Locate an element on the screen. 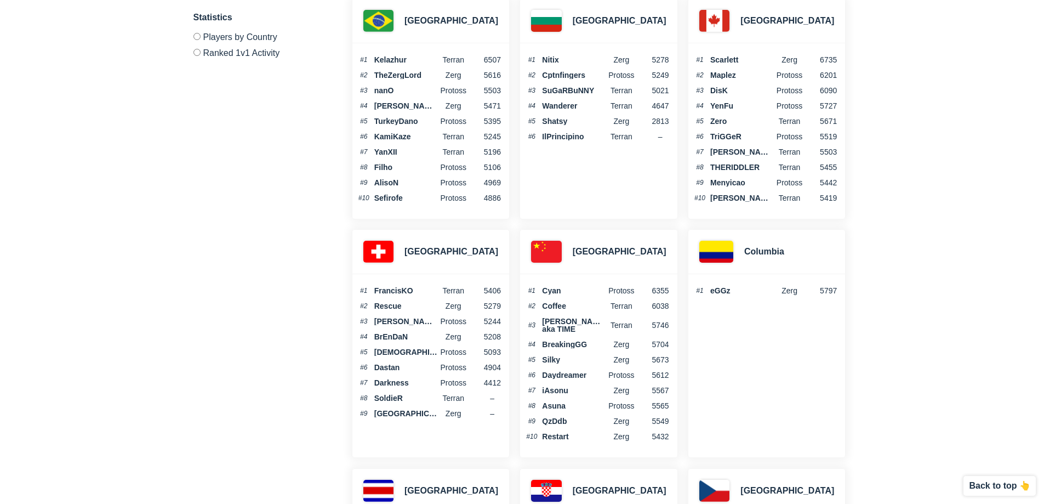 This screenshot has height=504, width=1044. span: Cyan is located at coordinates (574, 291).